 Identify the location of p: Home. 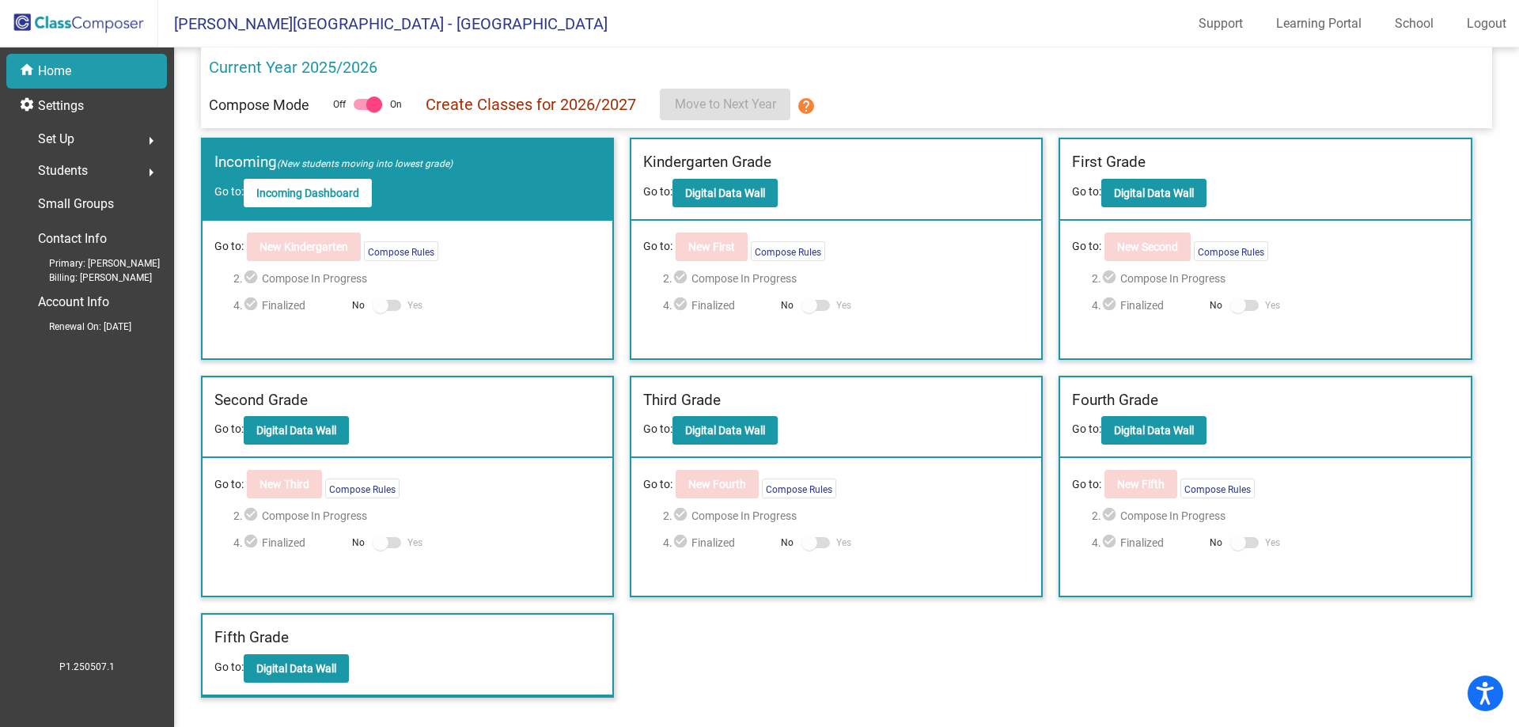
(55, 71).